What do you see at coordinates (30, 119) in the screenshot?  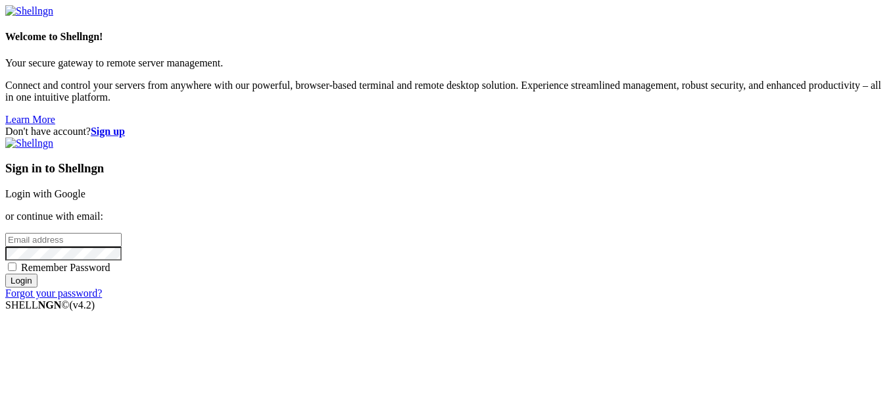 I see `a: Learn More` at bounding box center [30, 119].